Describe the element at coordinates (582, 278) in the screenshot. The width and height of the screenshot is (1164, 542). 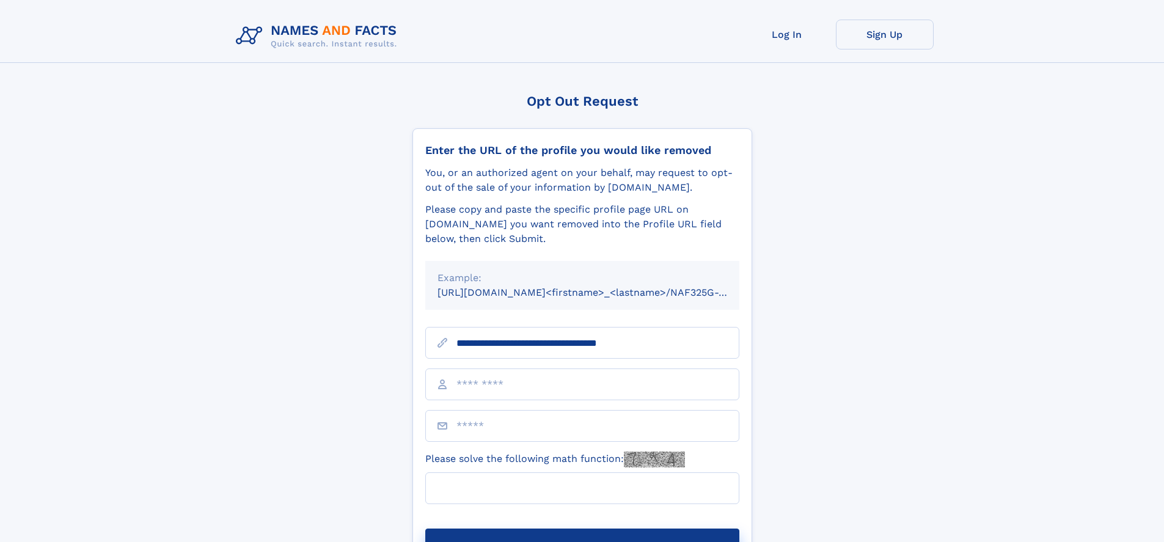
I see `div: Example:` at that location.